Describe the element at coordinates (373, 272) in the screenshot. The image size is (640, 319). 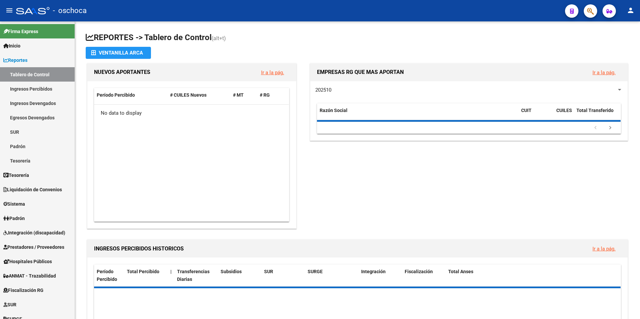
I see `span: Integración` at that location.